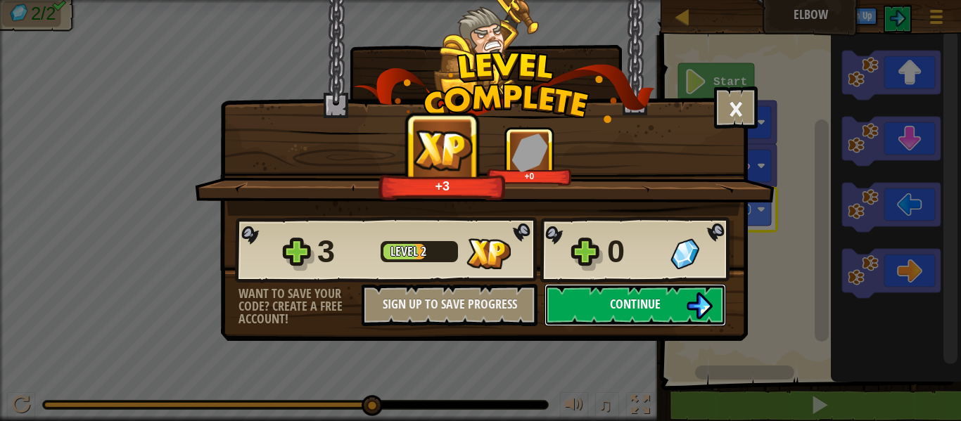 The height and width of the screenshot is (421, 961). I want to click on span: Level, so click(405, 251).